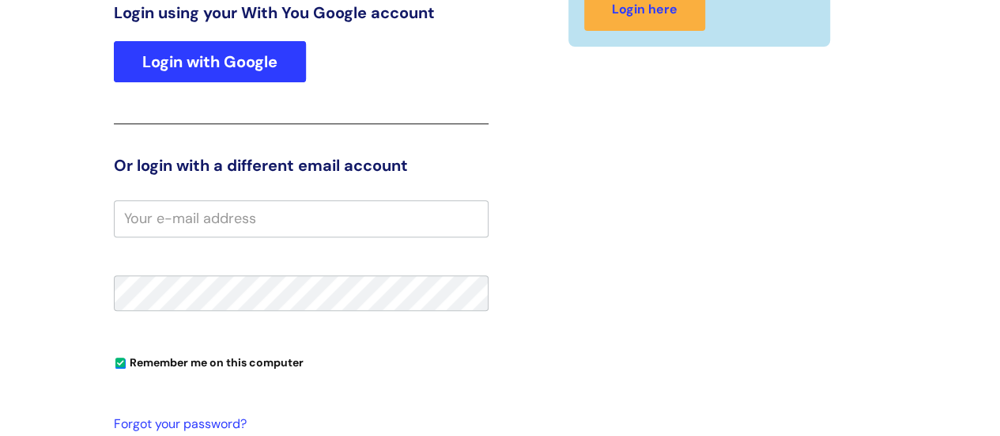 This screenshot has width=1000, height=436. I want to click on h3: Or login with a different email account, so click(301, 165).